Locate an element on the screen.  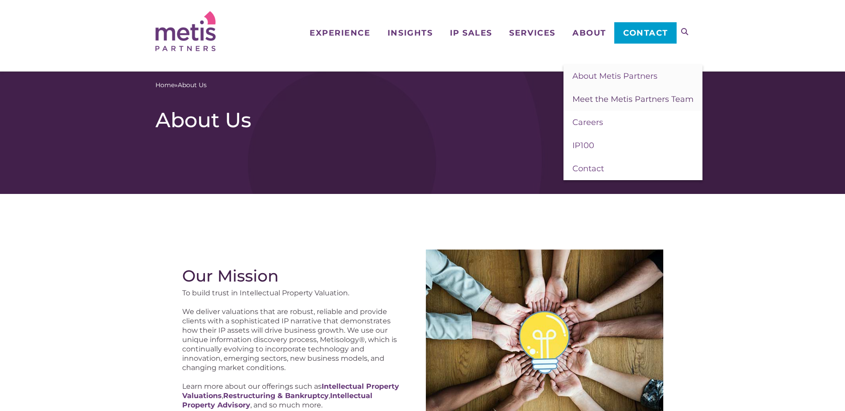
a: IP100 is located at coordinates (633, 146).